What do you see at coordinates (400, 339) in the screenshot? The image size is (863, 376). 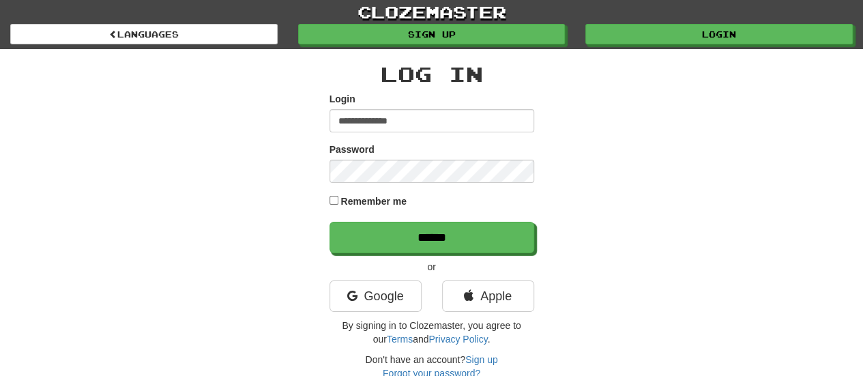 I see `a: Terms` at bounding box center [400, 339].